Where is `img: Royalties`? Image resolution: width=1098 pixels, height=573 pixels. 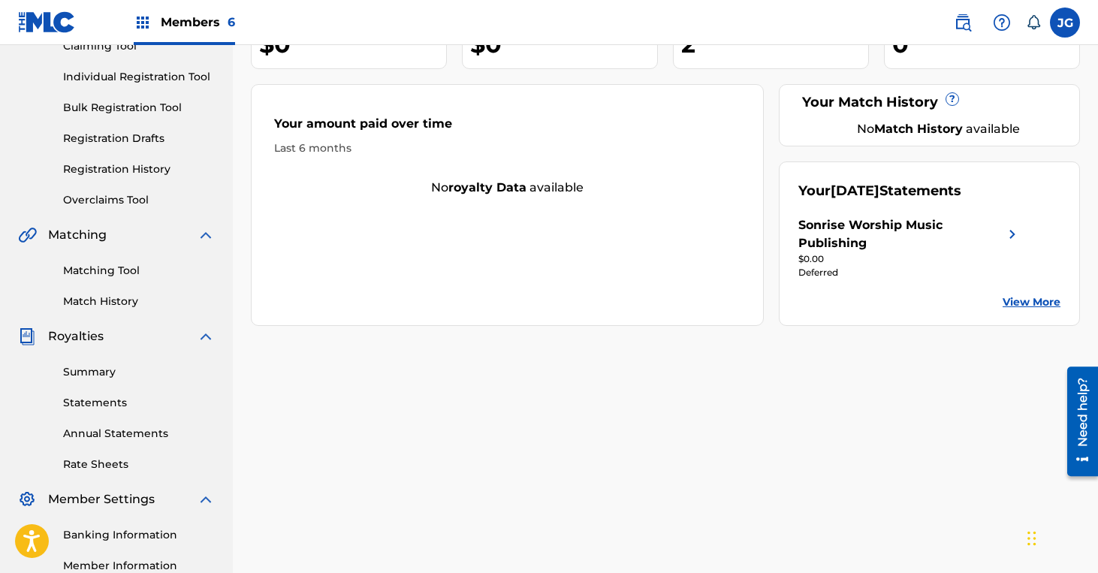 img: Royalties is located at coordinates (27, 337).